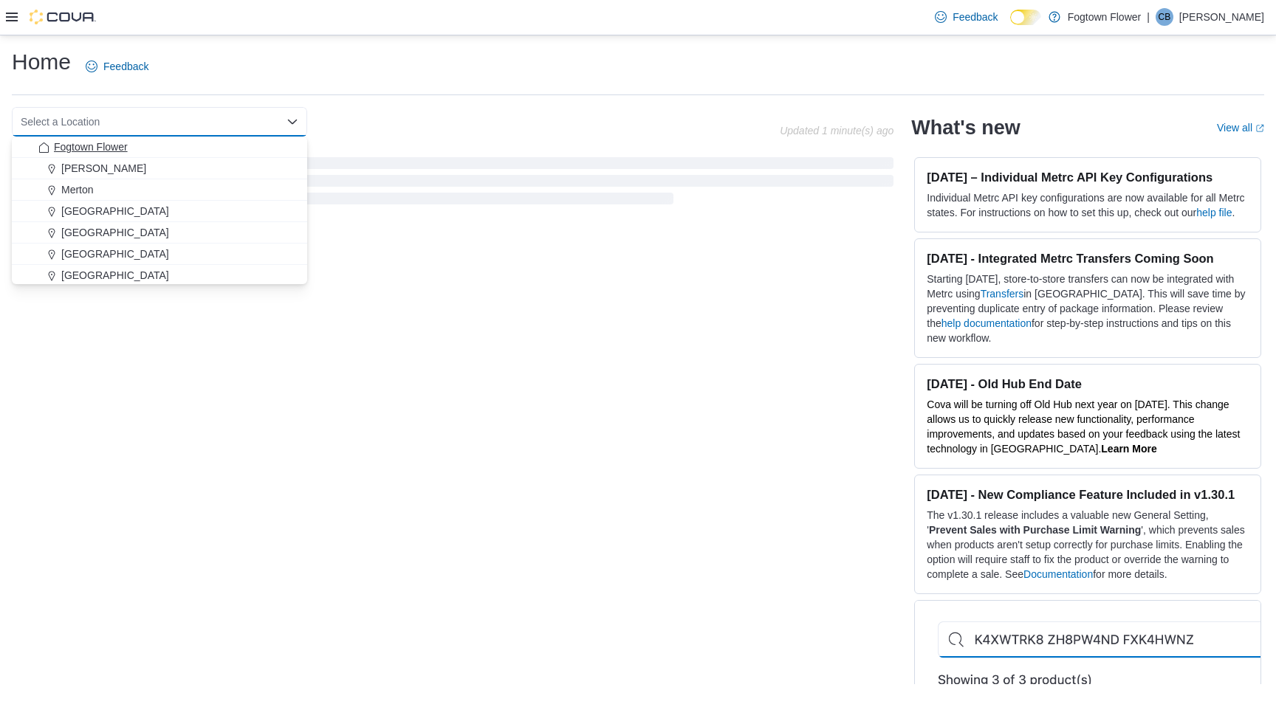 This screenshot has width=1276, height=707. What do you see at coordinates (1010, 25) in the screenshot?
I see `span: Dark Mode` at bounding box center [1010, 25].